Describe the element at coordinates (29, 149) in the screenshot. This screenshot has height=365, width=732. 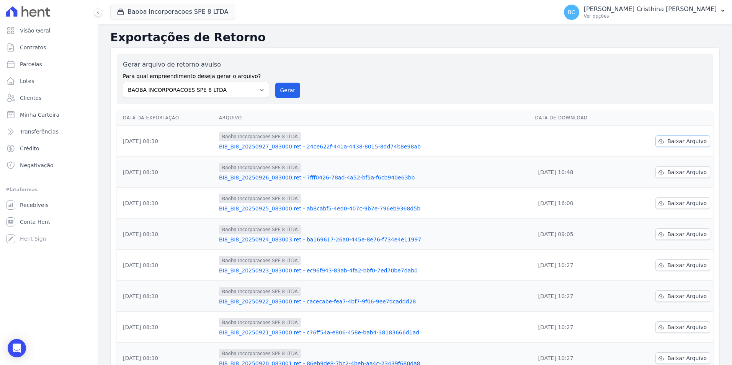
I see `span: Crédito` at that location.